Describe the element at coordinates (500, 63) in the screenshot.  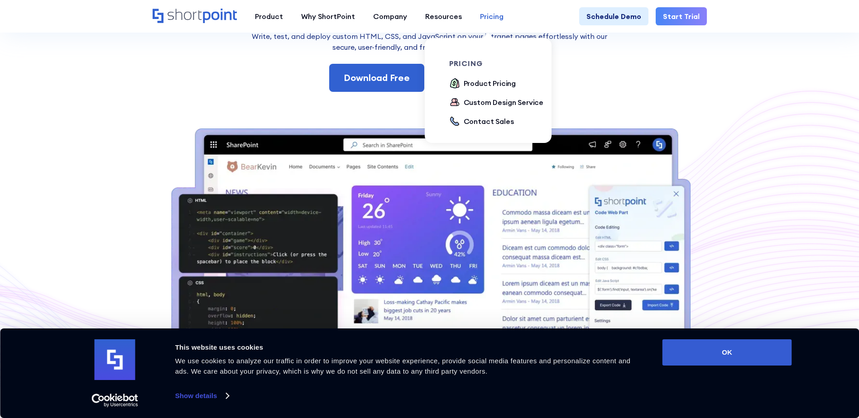
I see `div: pricing` at that location.